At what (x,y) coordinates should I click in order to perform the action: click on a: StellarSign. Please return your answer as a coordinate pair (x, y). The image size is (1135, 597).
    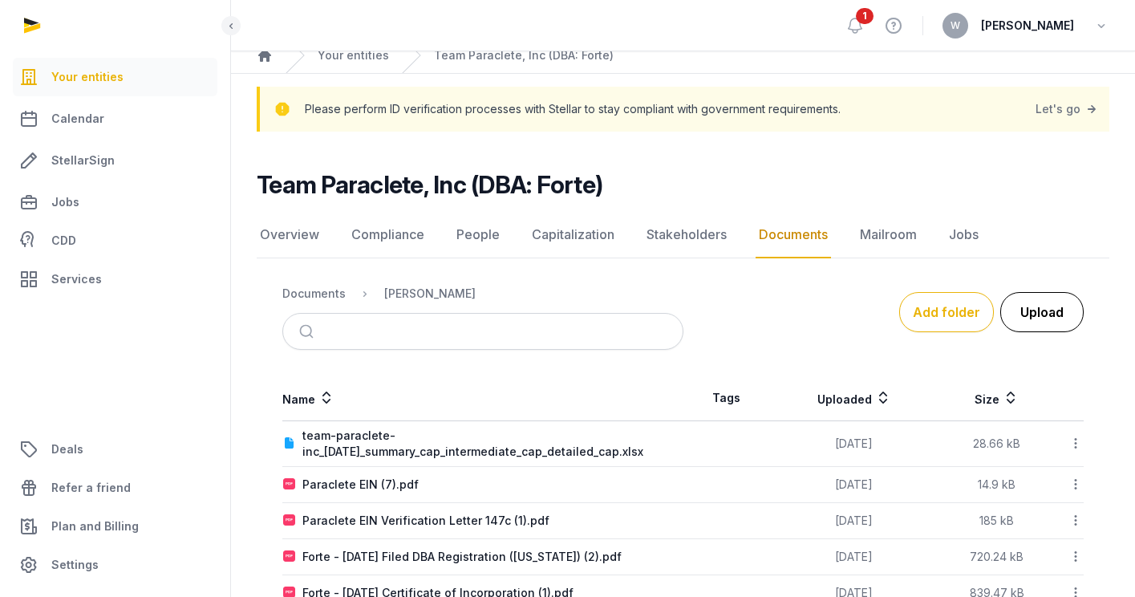
    Looking at the image, I should click on (115, 160).